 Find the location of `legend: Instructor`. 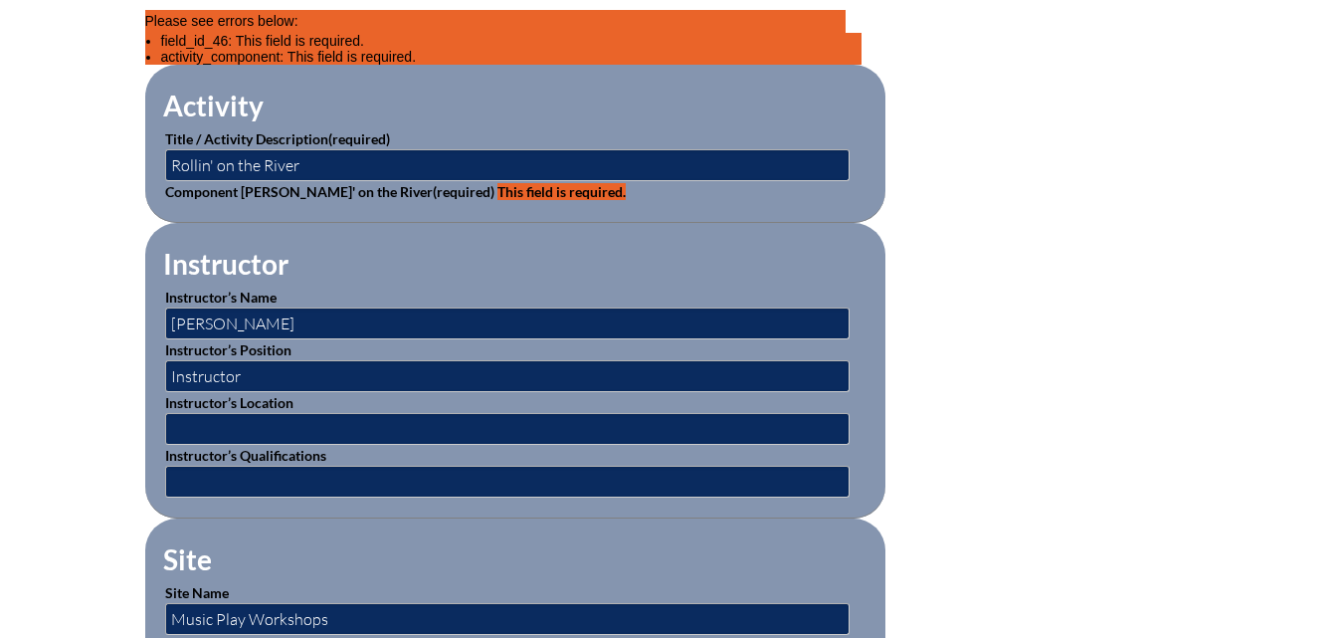

legend: Instructor is located at coordinates (226, 264).